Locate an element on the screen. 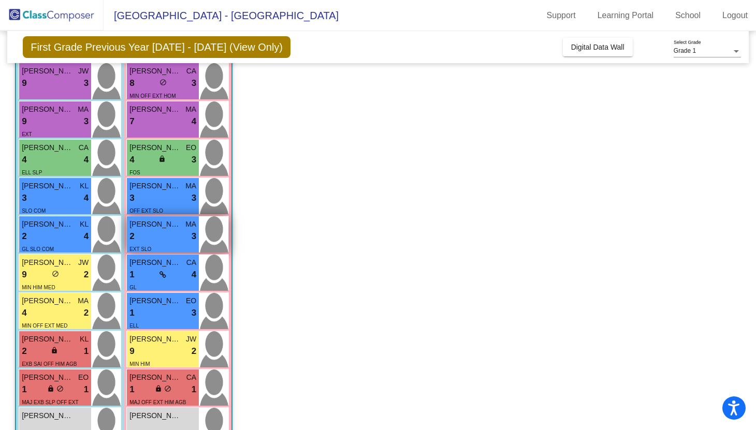  button: Digital Data Wall is located at coordinates (598, 47).